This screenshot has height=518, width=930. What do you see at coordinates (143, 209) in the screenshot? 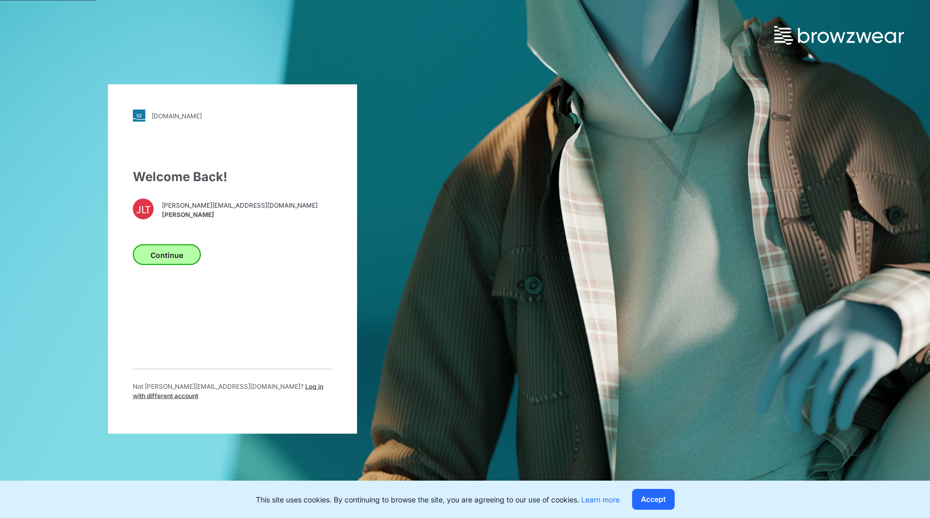
I see `div: JLT` at bounding box center [143, 209].